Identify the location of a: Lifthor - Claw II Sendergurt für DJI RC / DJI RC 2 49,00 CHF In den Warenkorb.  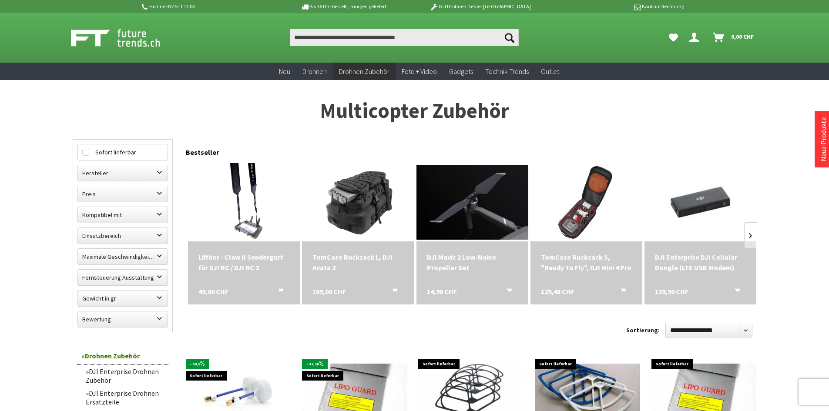
(244, 262).